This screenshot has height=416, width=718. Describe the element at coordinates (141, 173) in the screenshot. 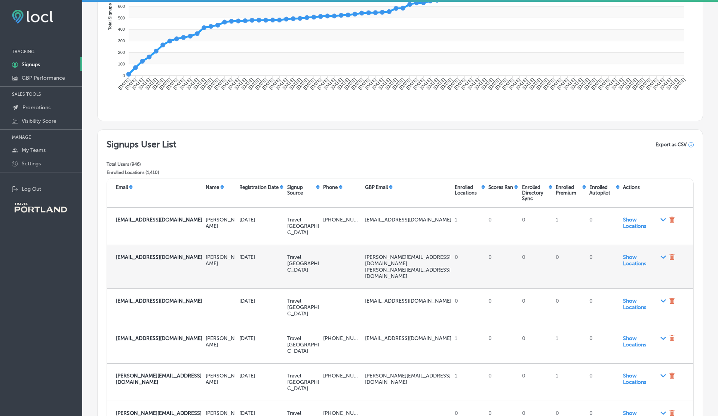

I see `p: Enrolled Locations ( 1,410 )` at that location.